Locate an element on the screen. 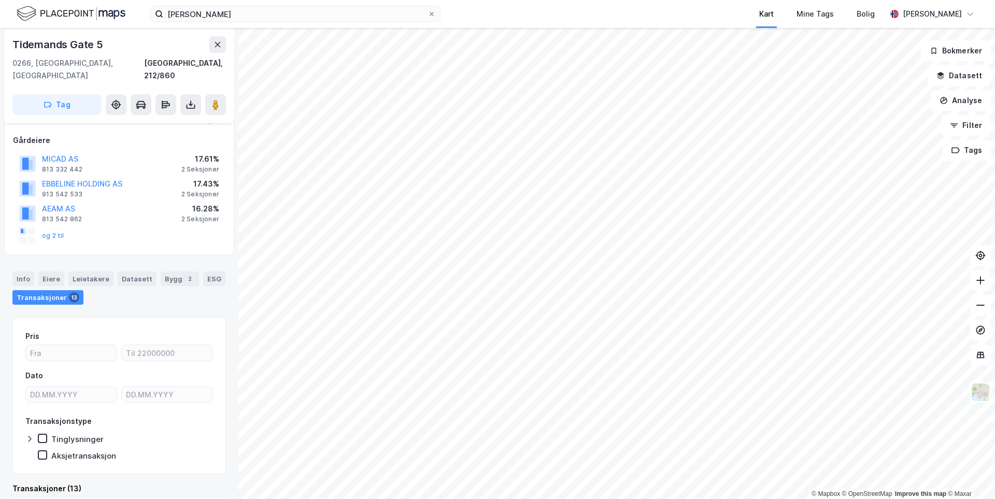 This screenshot has height=499, width=995. div: Aksjetransaksjon is located at coordinates (83, 456).